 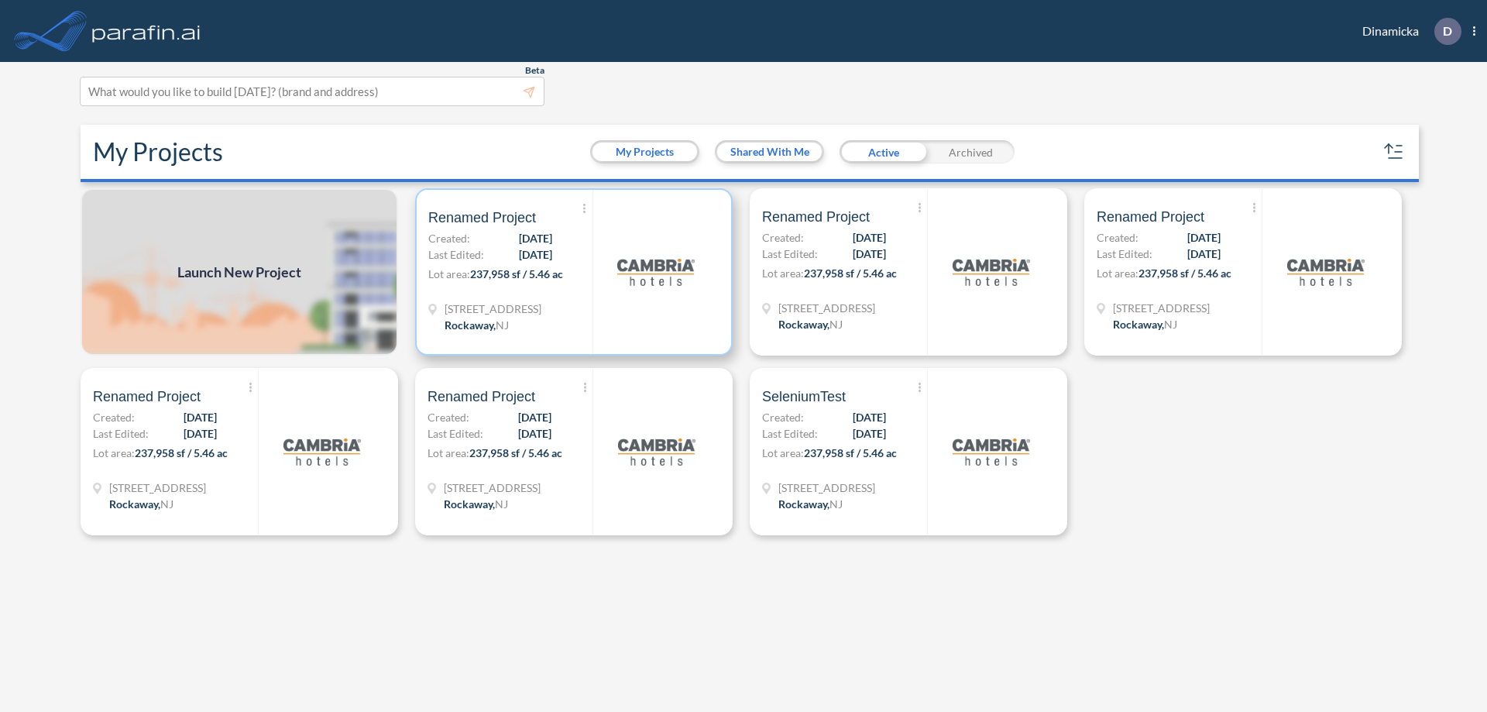 What do you see at coordinates (1448, 31) in the screenshot?
I see `p: D` at bounding box center [1448, 31].